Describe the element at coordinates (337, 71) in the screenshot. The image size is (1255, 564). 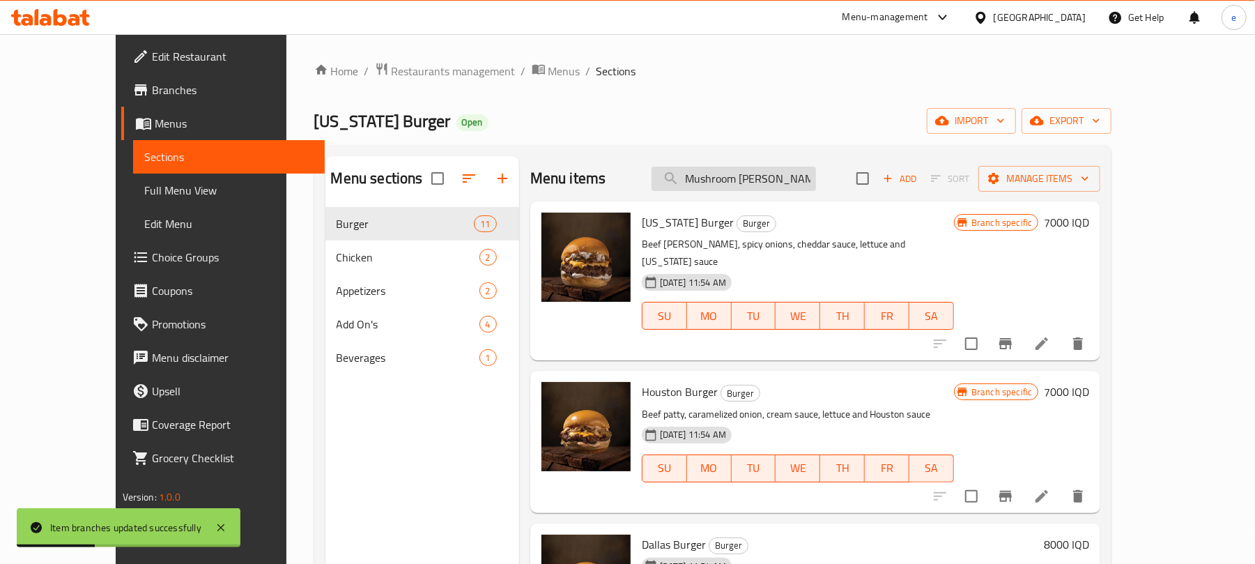
I see `a: Home` at that location.